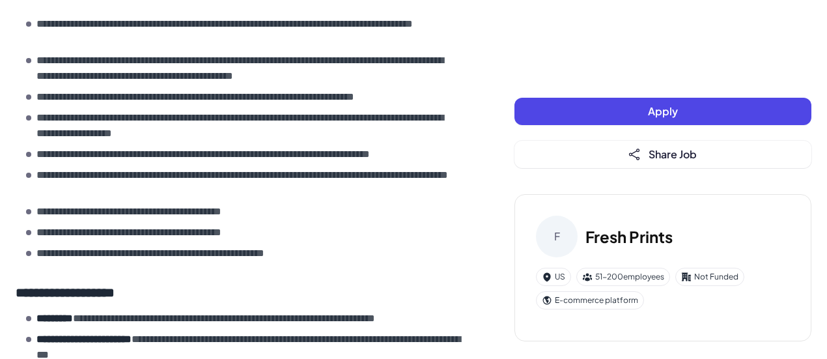  Describe the element at coordinates (629, 236) in the screenshot. I see `h3: Fresh Prints` at that location.